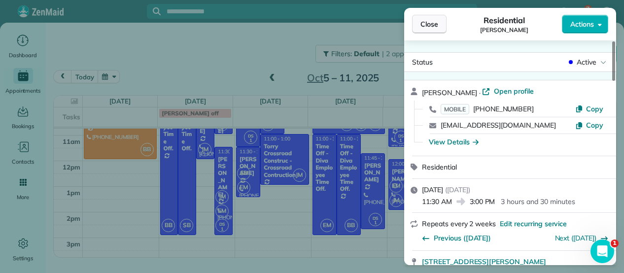 This screenshot has height=273, width=624. Describe the element at coordinates (422, 62) in the screenshot. I see `span: Status` at that location.